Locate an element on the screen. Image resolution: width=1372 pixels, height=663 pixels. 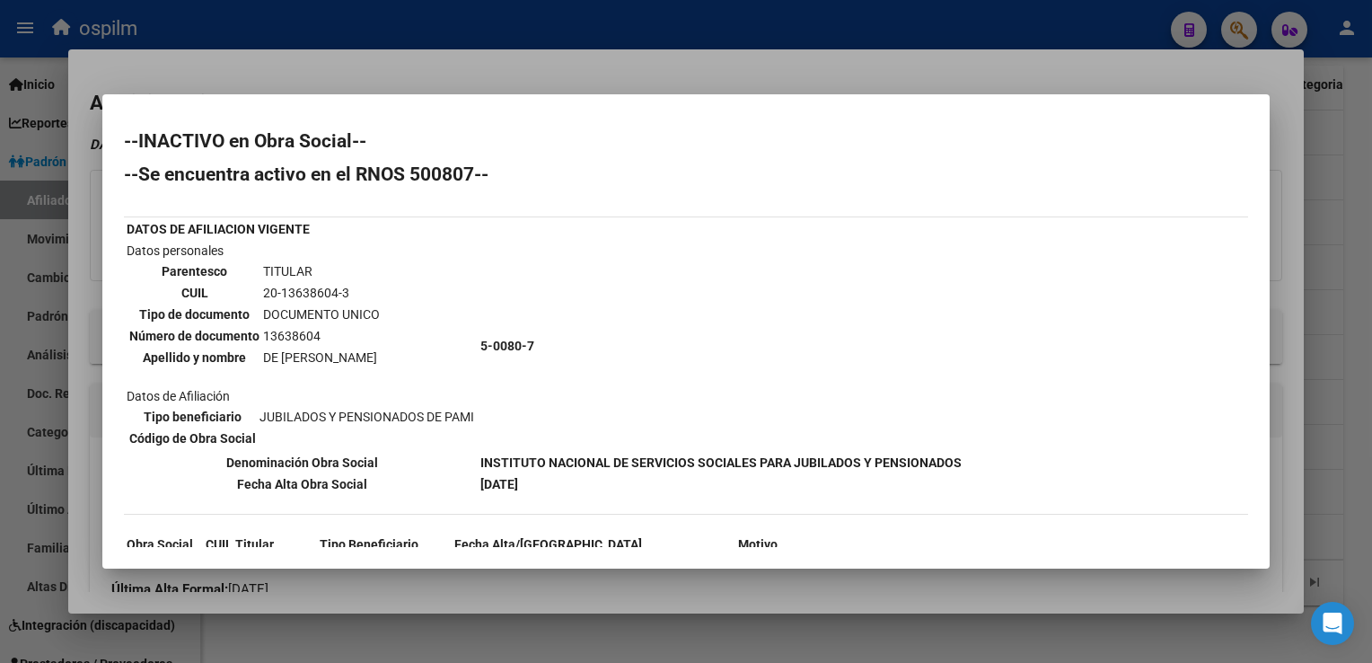
b: 5-0080-7 is located at coordinates (507, 346).